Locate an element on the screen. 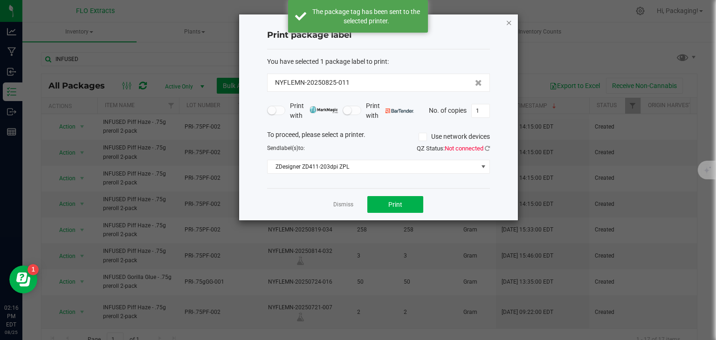 This screenshot has height=340, width=716. span: NYFLEMN-20250825-011 is located at coordinates (312, 82).